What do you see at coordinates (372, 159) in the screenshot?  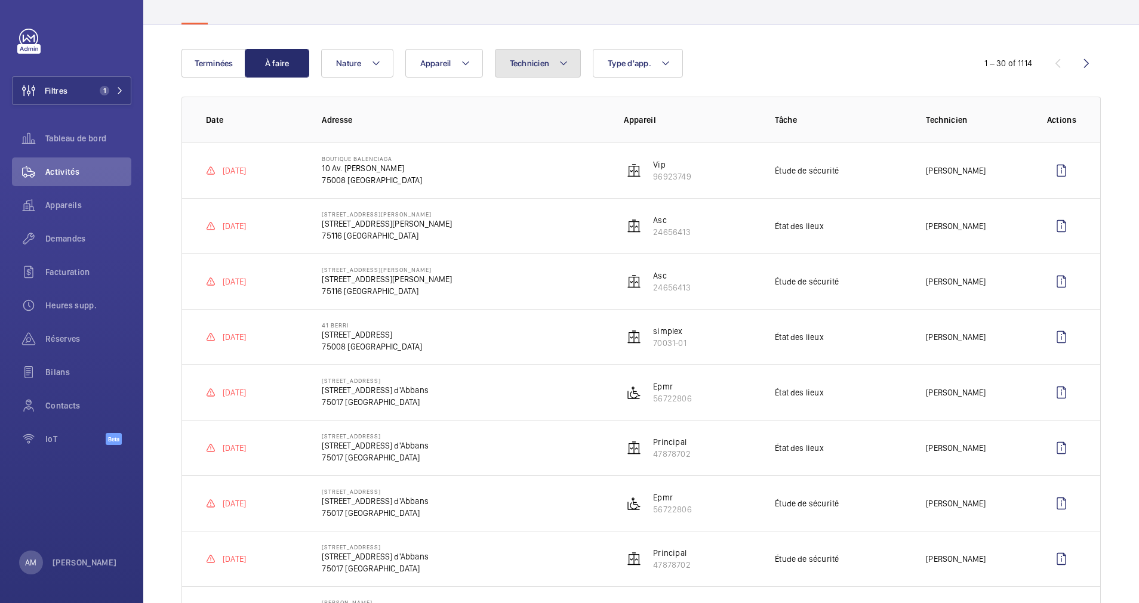 I see `p: Boutique Balenciaga` at bounding box center [372, 159].